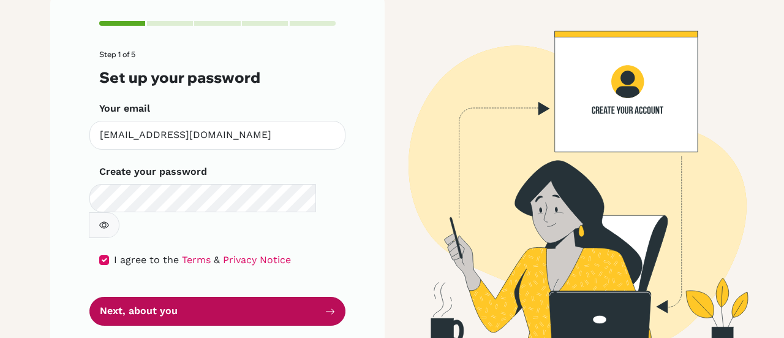  What do you see at coordinates (196, 259) in the screenshot?
I see `a: Terms` at bounding box center [196, 259].